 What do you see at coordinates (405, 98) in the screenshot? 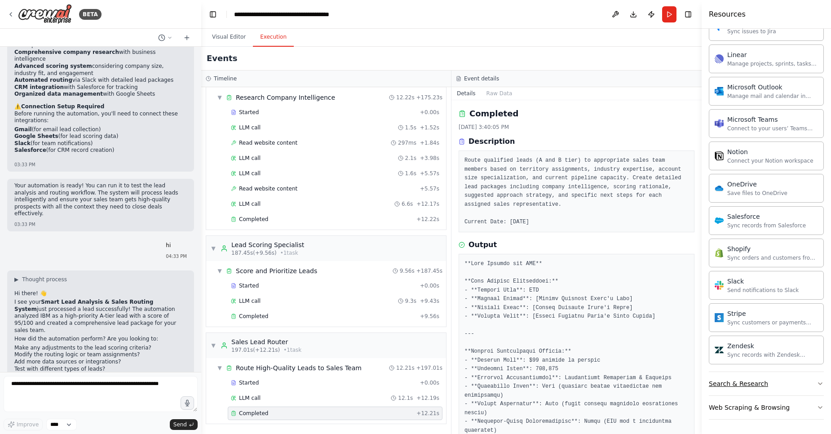
I see `span: 12.22s` at bounding box center [405, 98].